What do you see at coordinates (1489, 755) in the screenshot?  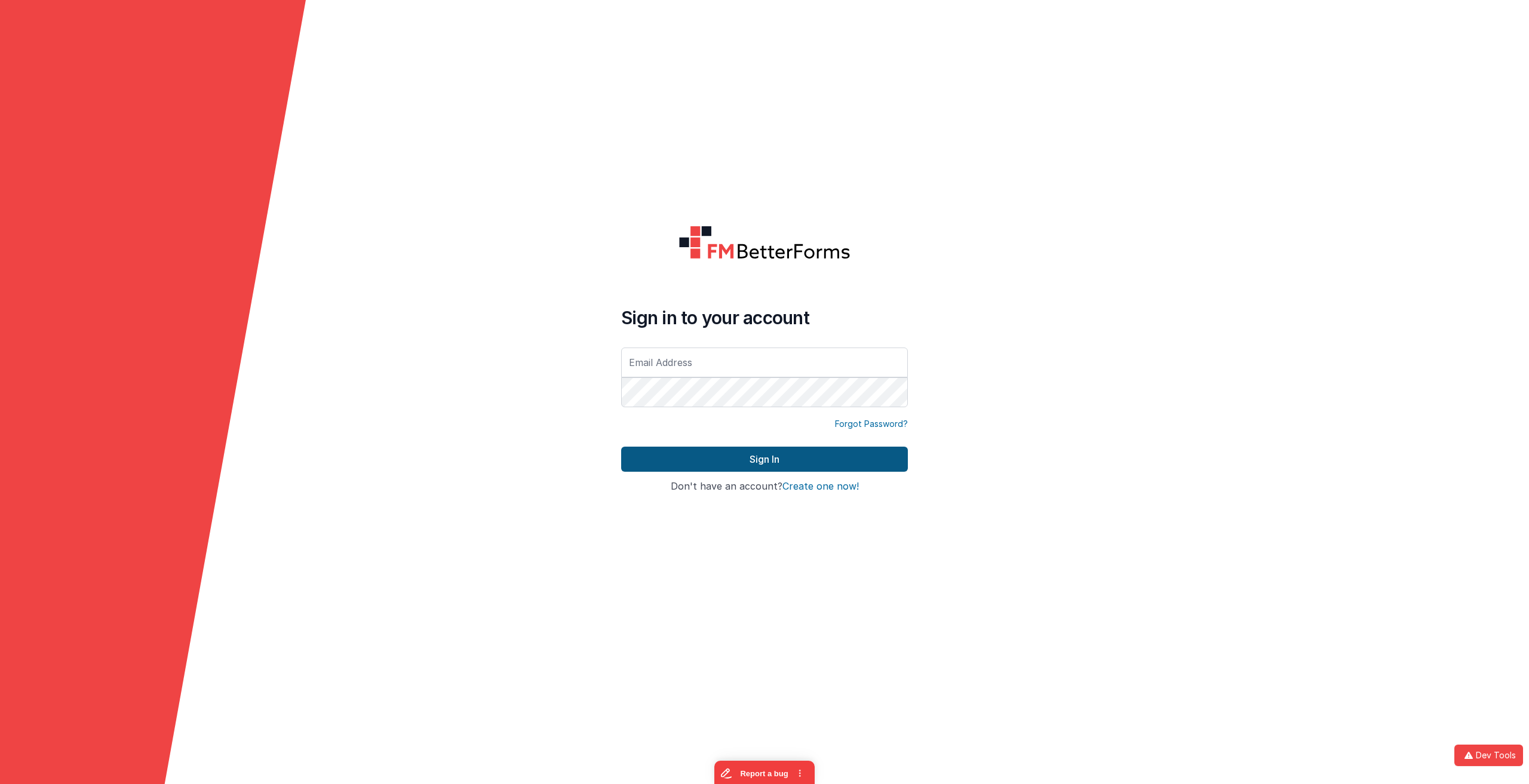 I see `button: Dev Tools` at bounding box center [1489, 755].